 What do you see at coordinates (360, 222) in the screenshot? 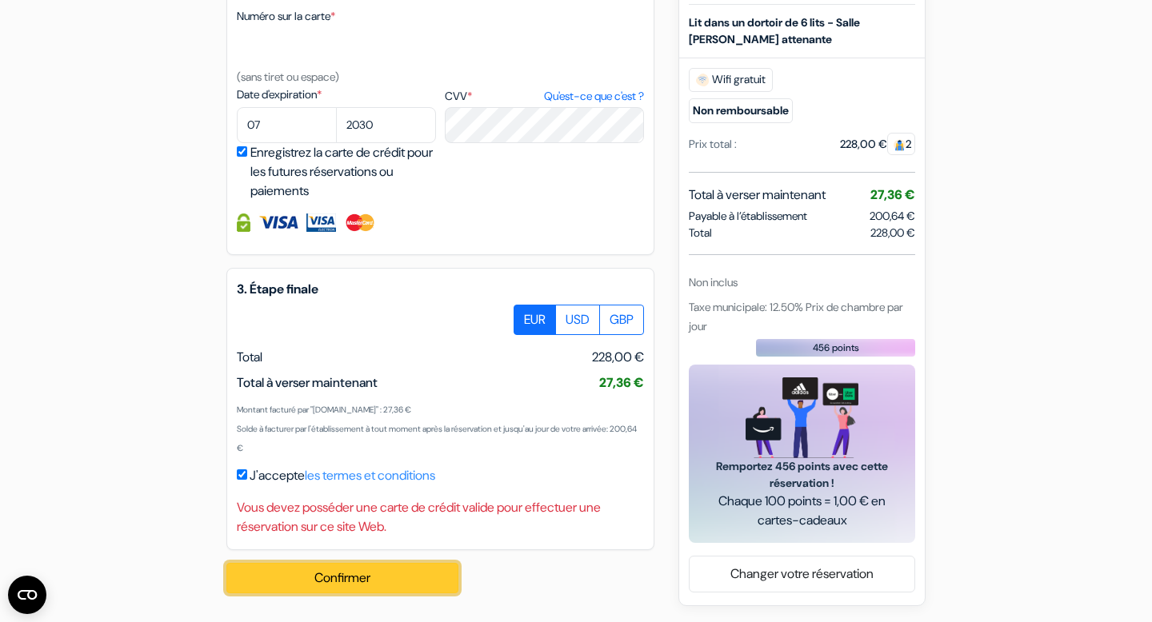
I see `img: Master Card` at bounding box center [360, 222].